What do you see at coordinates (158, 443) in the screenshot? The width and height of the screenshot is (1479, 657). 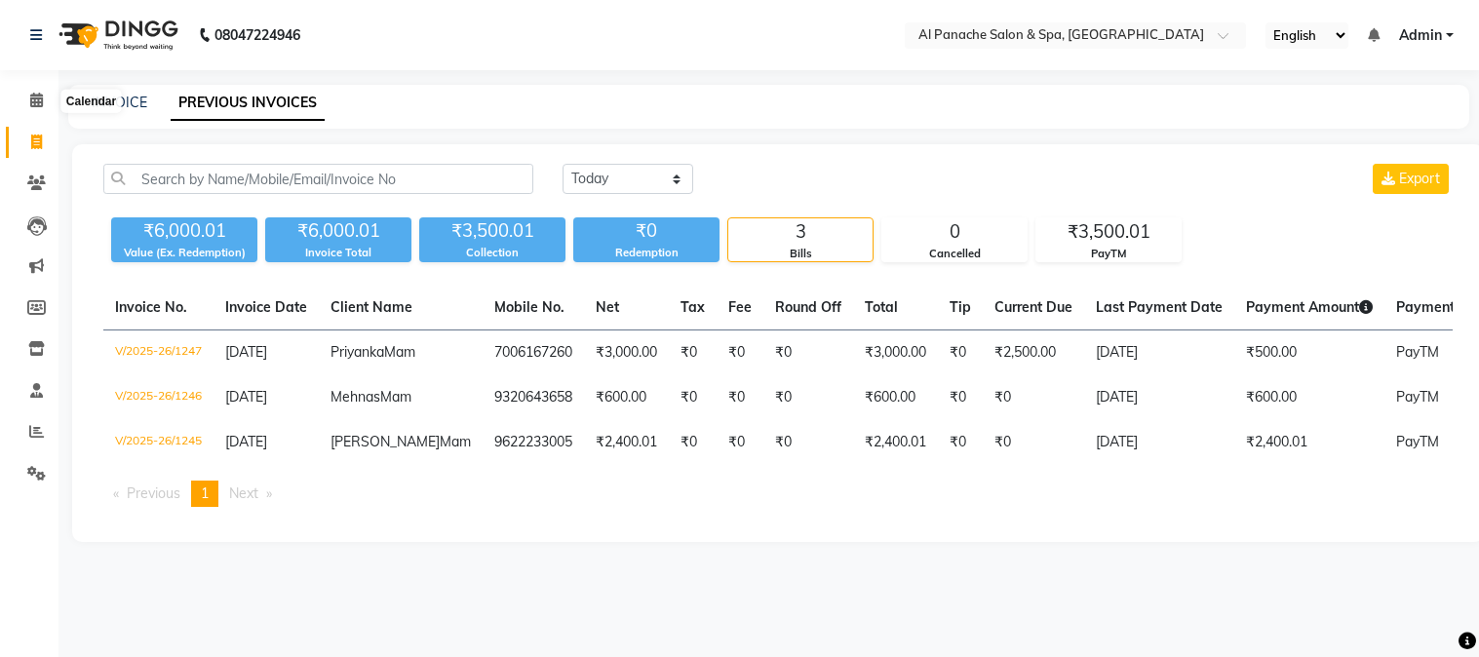 I see `td: V/2025-26/1245` at bounding box center [158, 443].